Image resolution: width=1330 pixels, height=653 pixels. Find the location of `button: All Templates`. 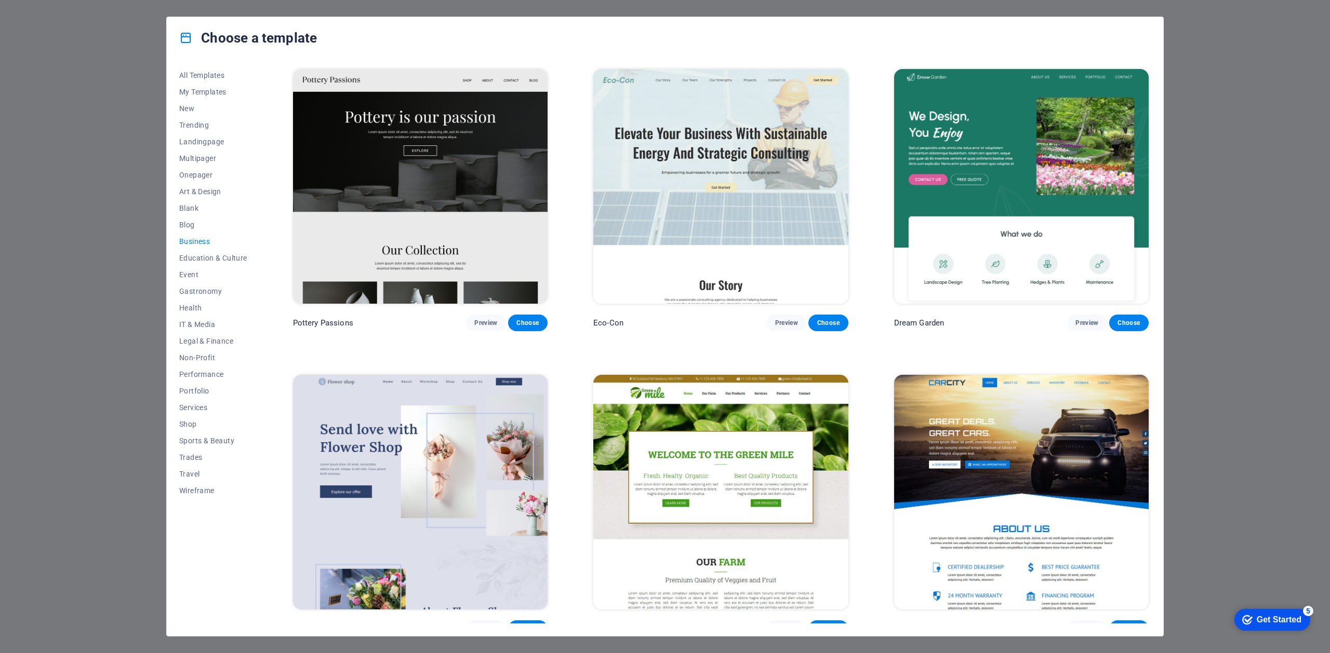

button: All Templates is located at coordinates (213, 75).